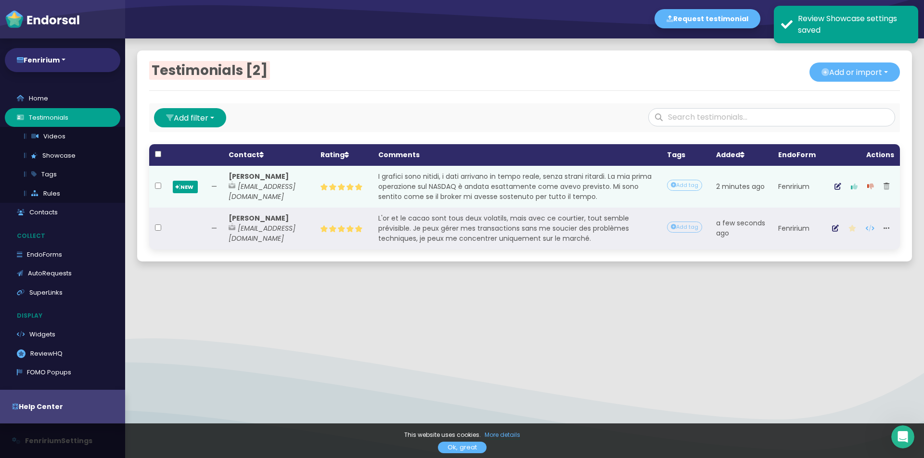  I want to click on th: Contact, so click(268, 155).